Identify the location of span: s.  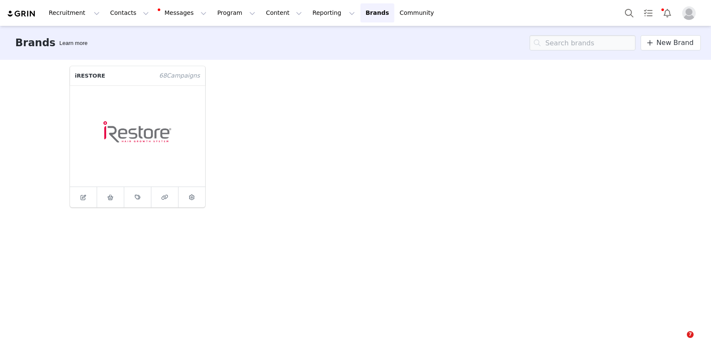
(198, 75).